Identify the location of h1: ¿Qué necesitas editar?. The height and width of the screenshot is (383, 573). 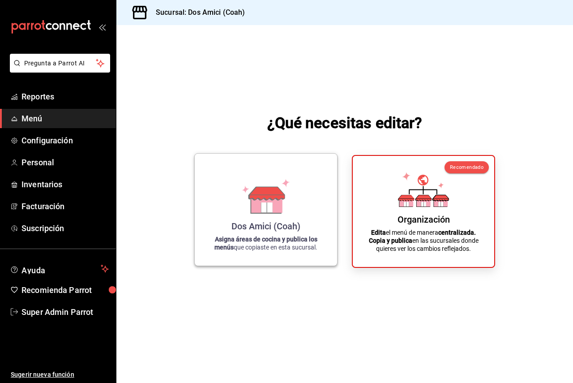
(345, 123).